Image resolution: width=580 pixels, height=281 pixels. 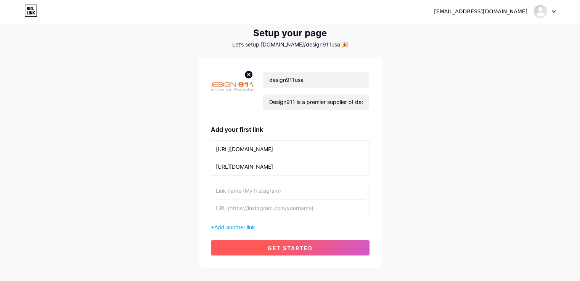 What do you see at coordinates (290, 33) in the screenshot?
I see `div: Setup your page` at bounding box center [290, 33].